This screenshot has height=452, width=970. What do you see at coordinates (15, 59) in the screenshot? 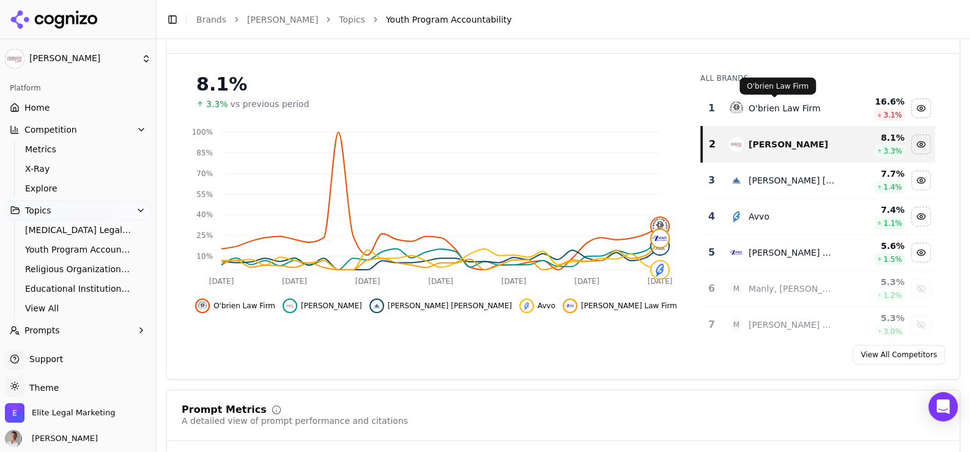
I see `img: Herman Law` at bounding box center [15, 59].